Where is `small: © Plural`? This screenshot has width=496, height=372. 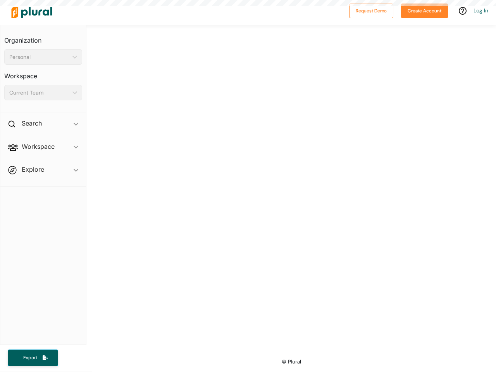 small: © Plural is located at coordinates (291, 362).